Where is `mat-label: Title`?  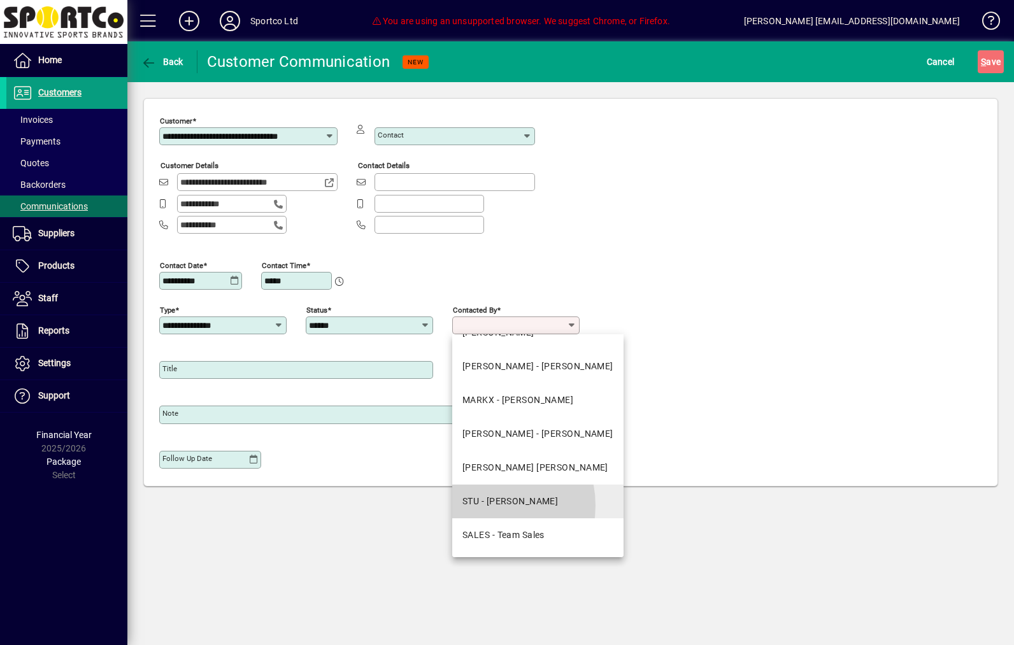 mat-label: Title is located at coordinates (169, 369).